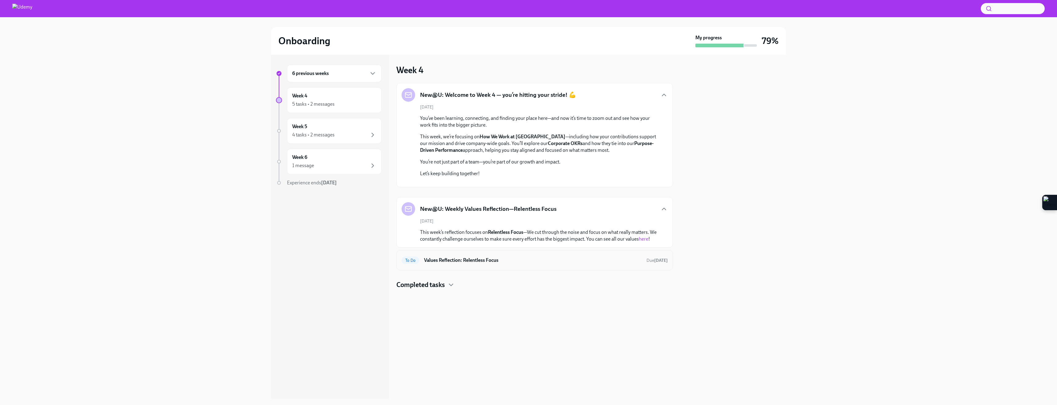  What do you see at coordinates (535, 285) in the screenshot?
I see `div: Completed tasks` at bounding box center [535, 285].